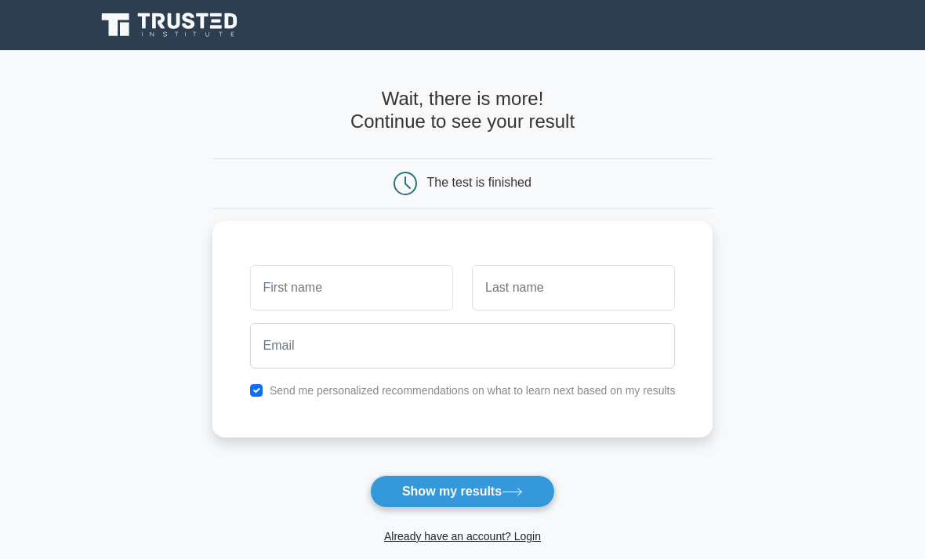 This screenshot has width=925, height=559. Describe the element at coordinates (479, 182) in the screenshot. I see `div: The test is finished` at that location.